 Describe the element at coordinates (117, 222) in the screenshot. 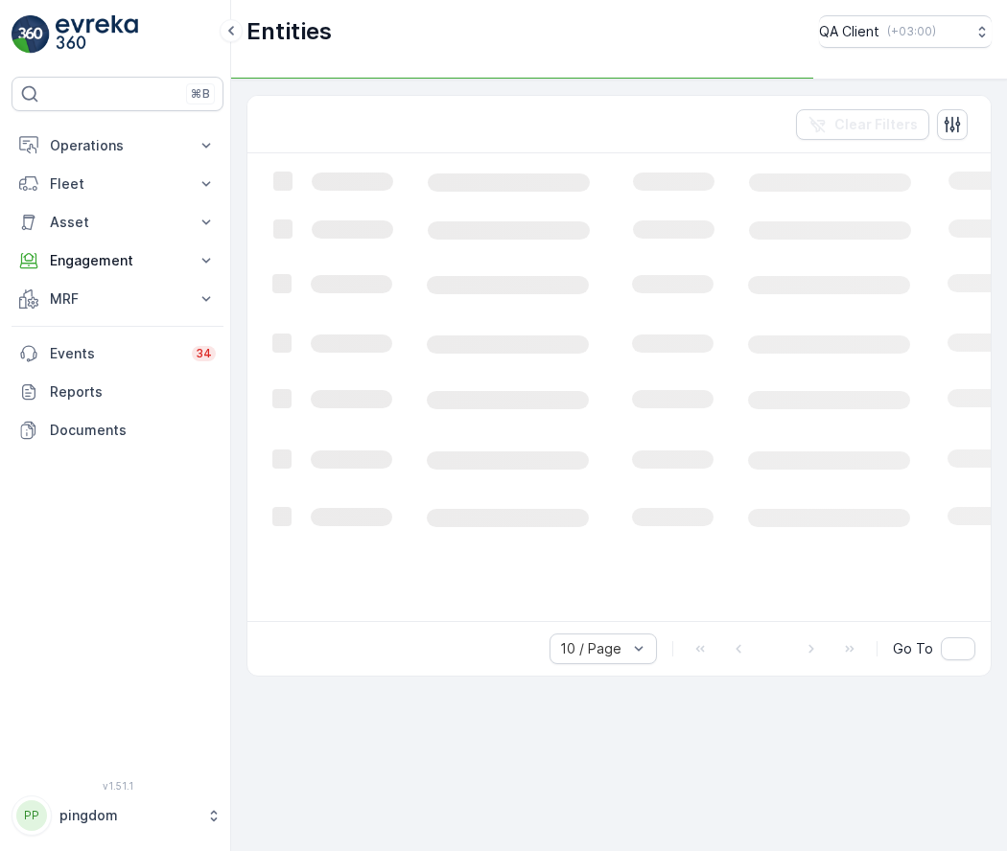

I see `p: Asset` at that location.